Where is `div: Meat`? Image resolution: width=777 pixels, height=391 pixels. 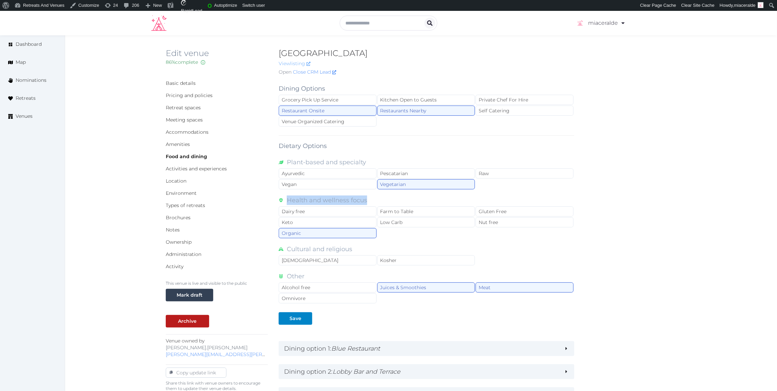 div: Meat is located at coordinates (525, 287).